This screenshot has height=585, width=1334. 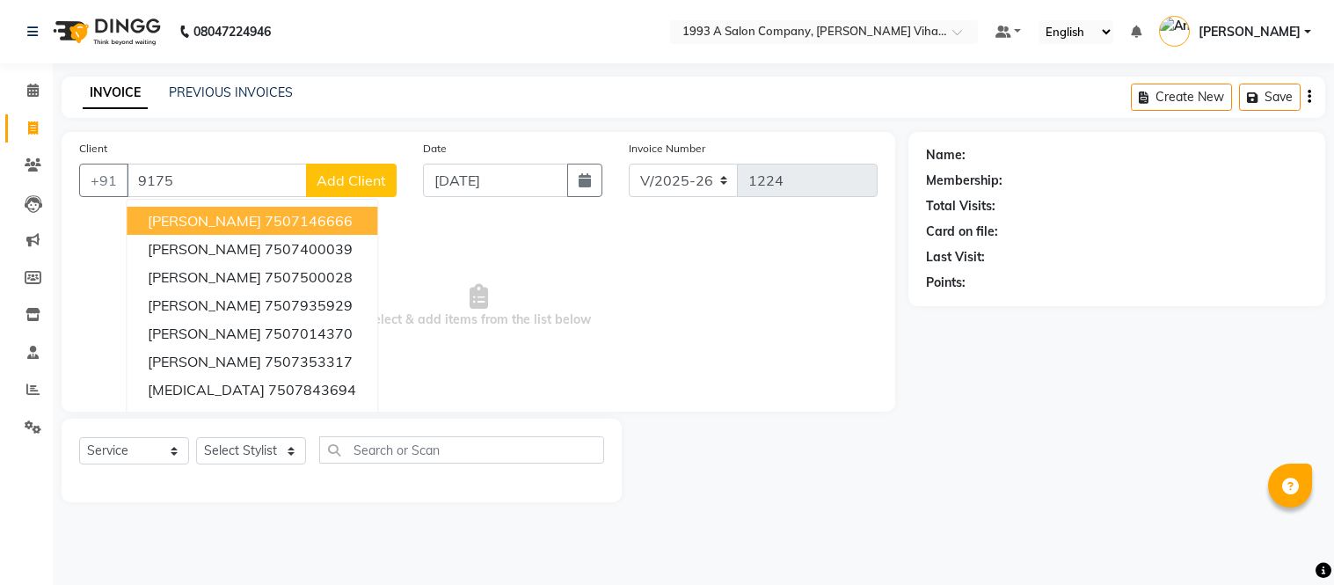 I want to click on b: 08047224946, so click(x=232, y=32).